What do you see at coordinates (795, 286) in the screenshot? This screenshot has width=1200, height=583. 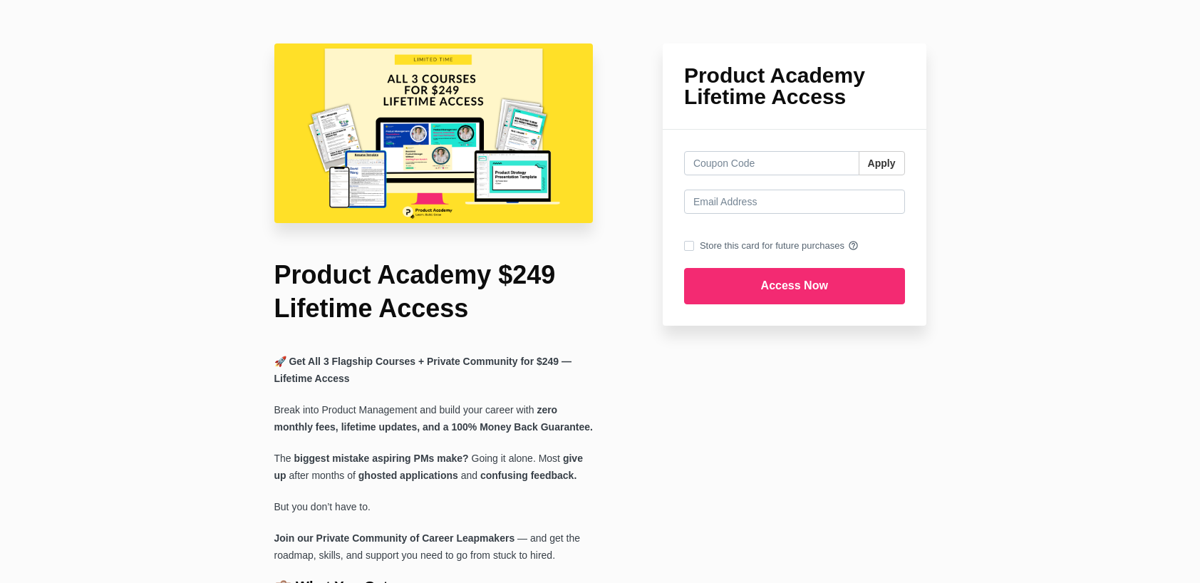 I see `input: Access Now` at bounding box center [795, 286].